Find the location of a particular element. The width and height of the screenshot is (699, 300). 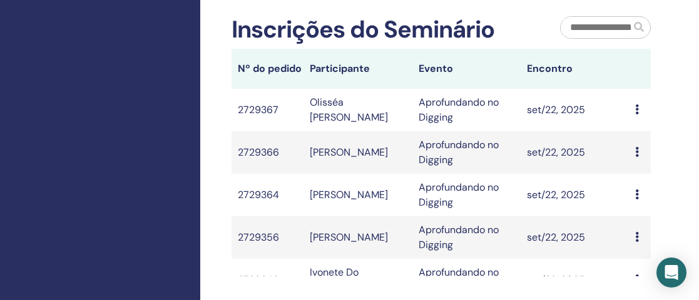

td: 2729367 is located at coordinates (268, 110).